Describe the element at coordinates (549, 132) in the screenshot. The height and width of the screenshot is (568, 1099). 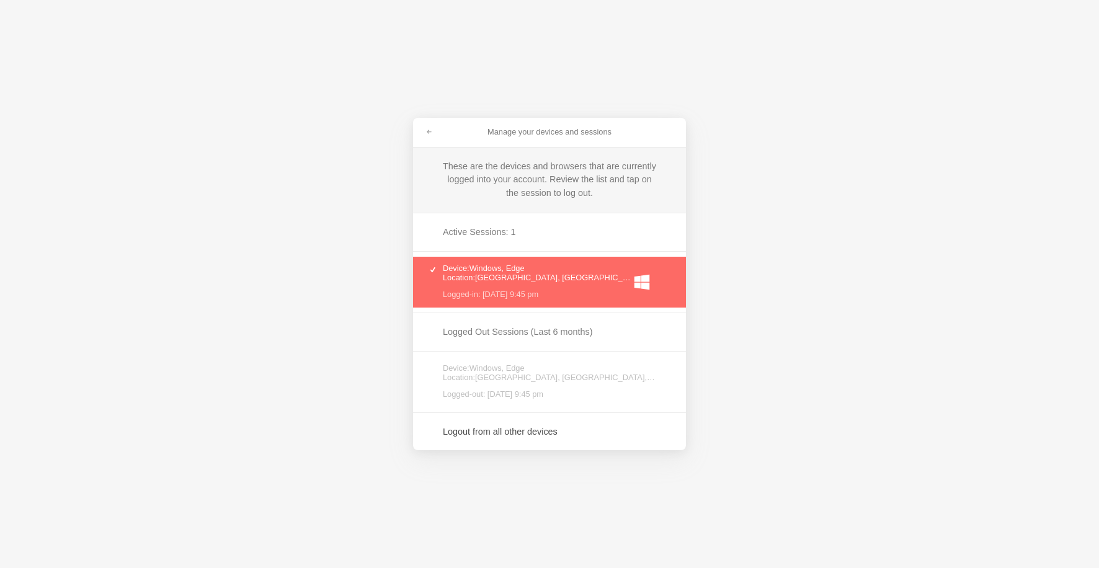
I see `h3: Manage your devices and sessions` at that location.